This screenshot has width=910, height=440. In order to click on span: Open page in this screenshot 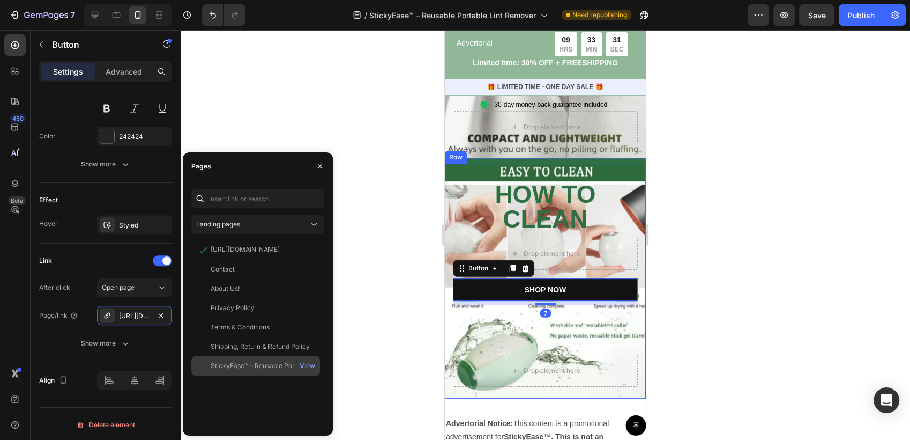, I will do `click(118, 287)`.